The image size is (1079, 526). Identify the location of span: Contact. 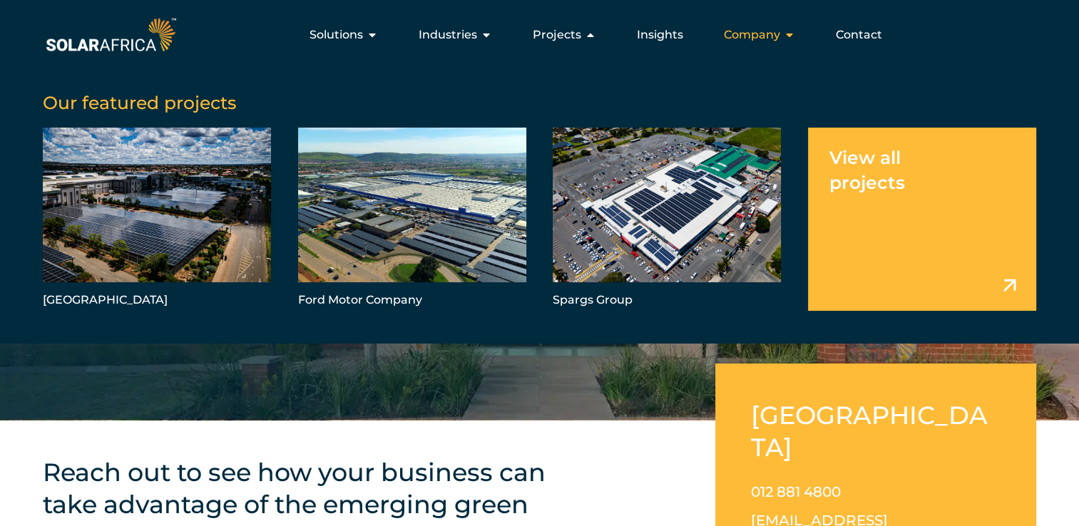
(859, 35).